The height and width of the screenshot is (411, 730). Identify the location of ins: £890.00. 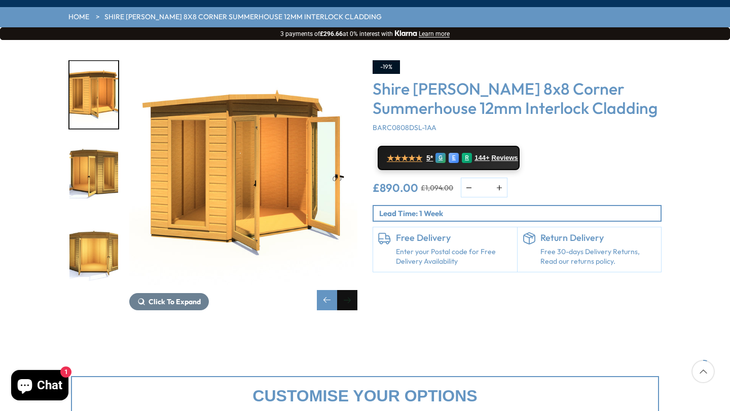
(395, 188).